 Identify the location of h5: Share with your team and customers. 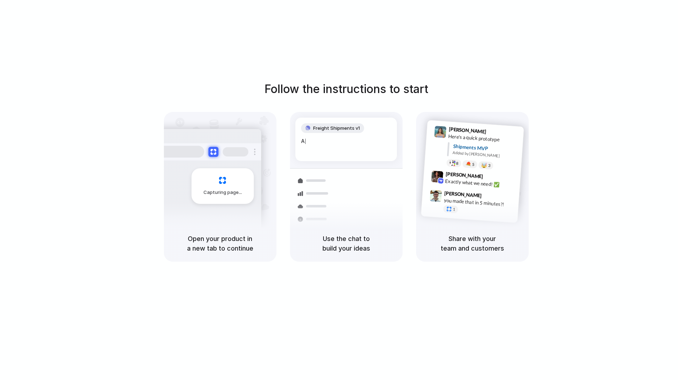
(473, 243).